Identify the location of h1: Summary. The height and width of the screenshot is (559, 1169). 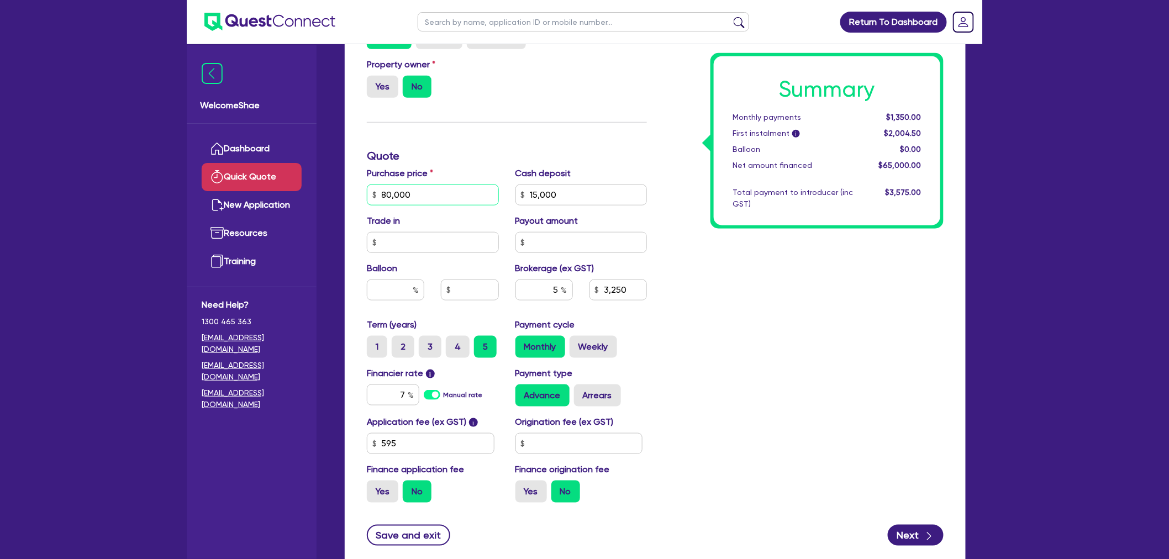
(827, 89).